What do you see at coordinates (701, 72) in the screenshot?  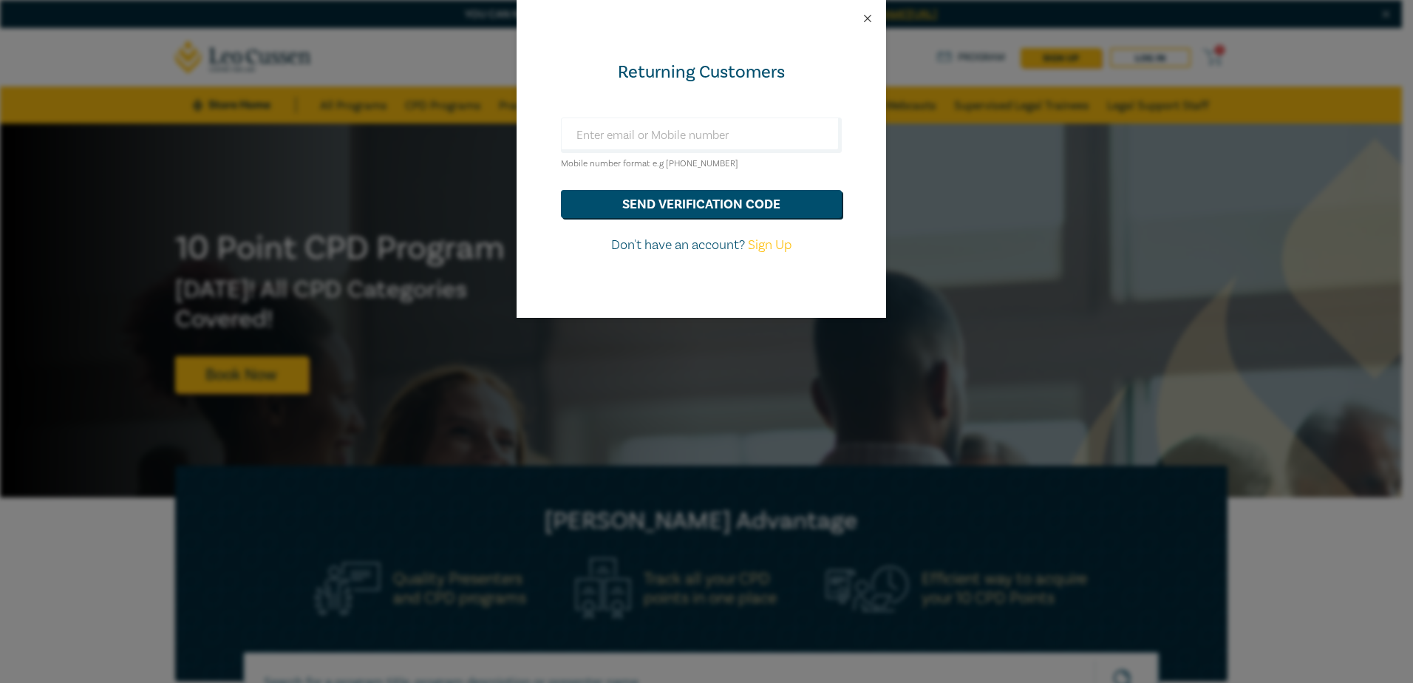 I see `div: Returning Customers` at bounding box center [701, 72].